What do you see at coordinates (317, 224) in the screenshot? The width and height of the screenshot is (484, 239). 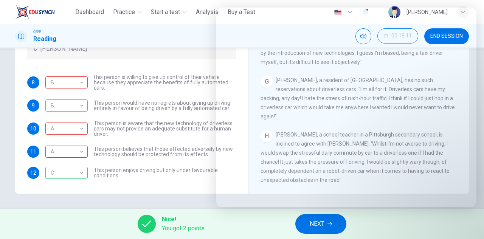 I see `span: NEXT` at bounding box center [317, 224].